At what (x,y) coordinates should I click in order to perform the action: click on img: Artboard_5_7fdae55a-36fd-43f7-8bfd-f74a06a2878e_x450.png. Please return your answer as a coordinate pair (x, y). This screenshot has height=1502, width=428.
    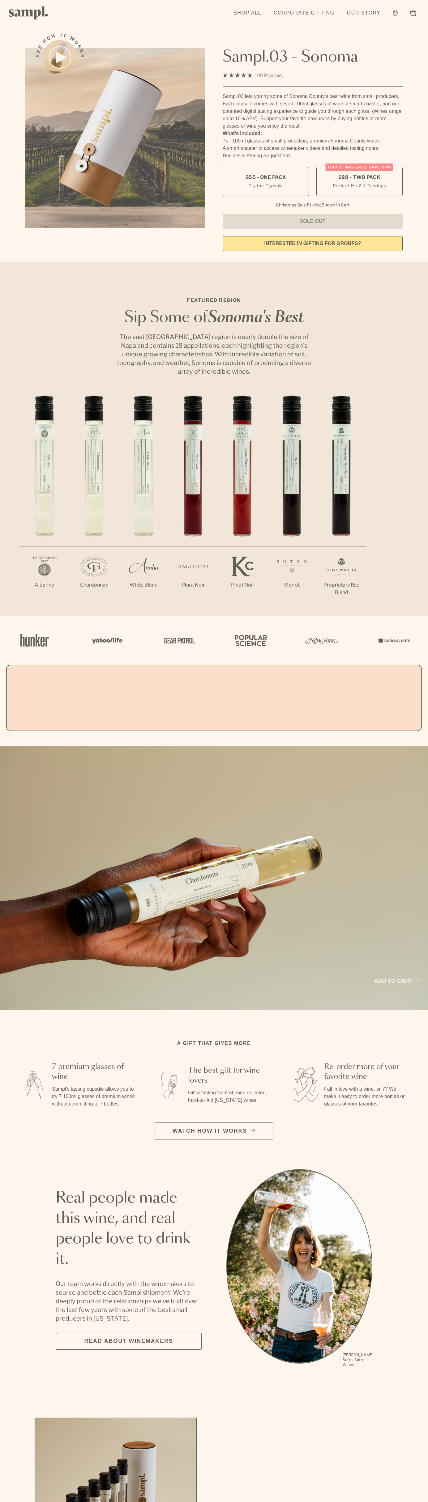
    Looking at the image, I should click on (178, 640).